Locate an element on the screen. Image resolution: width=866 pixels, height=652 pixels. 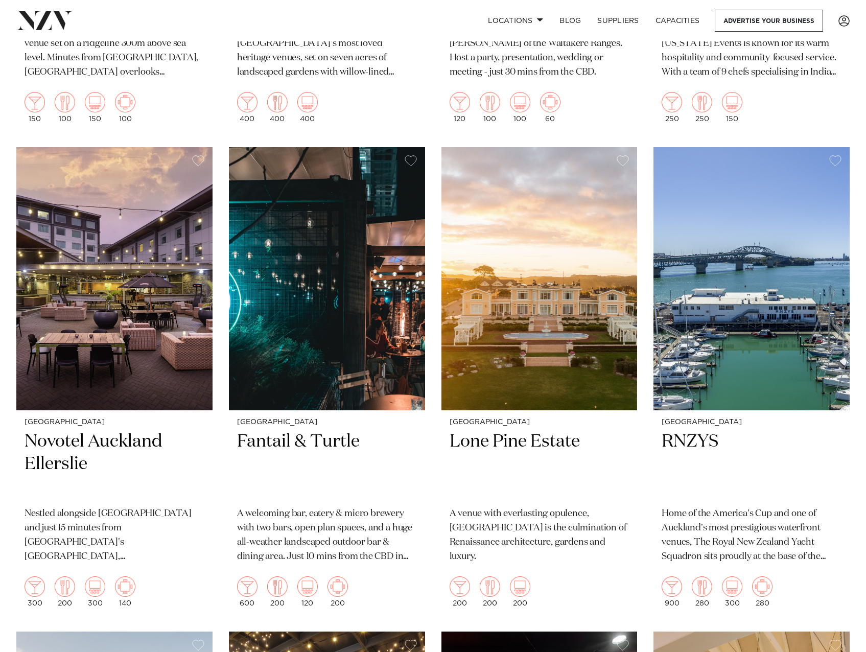
h2: Novotel Auckland Ellerslie is located at coordinates (114, 464).